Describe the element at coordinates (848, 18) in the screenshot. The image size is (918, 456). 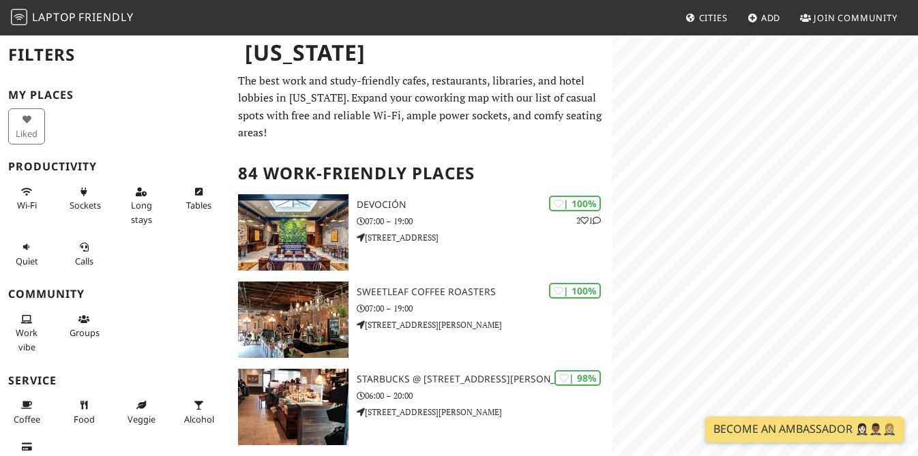
I see `a: Join Community` at that location.